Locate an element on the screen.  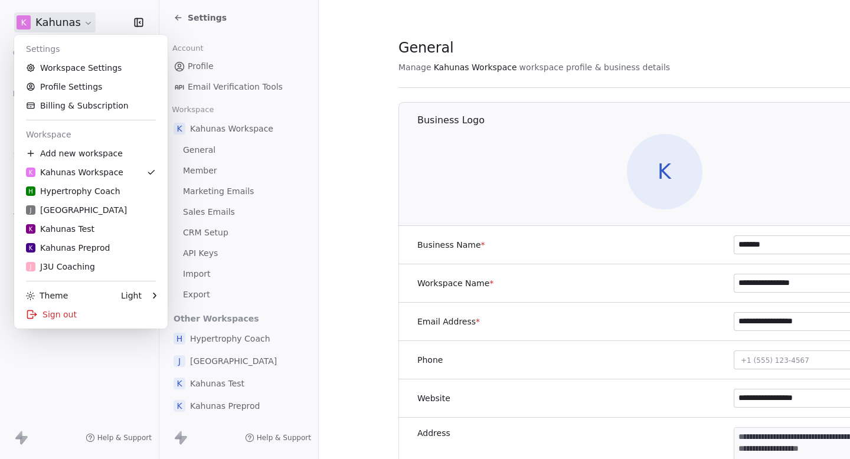
div: Sign out is located at coordinates (91, 315).